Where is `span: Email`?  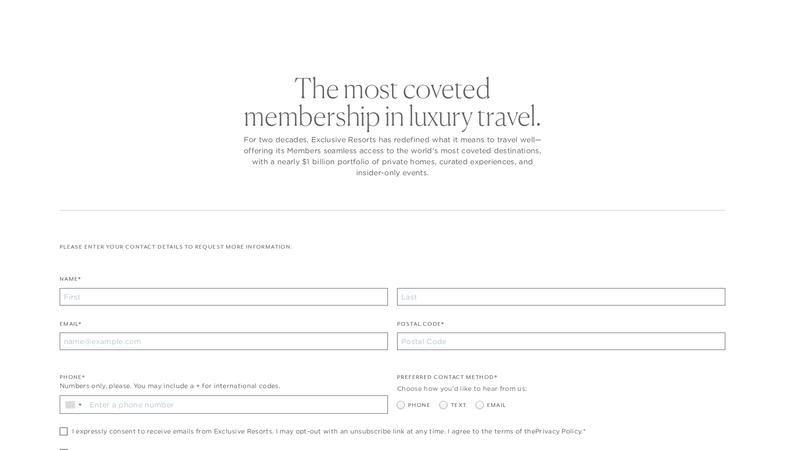 span: Email is located at coordinates (497, 405).